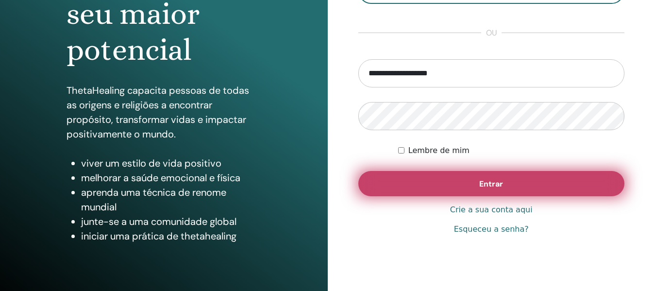 The width and height of the screenshot is (655, 291). What do you see at coordinates (161, 178) in the screenshot?
I see `font: melhorar a saúde emocional e física` at bounding box center [161, 178].